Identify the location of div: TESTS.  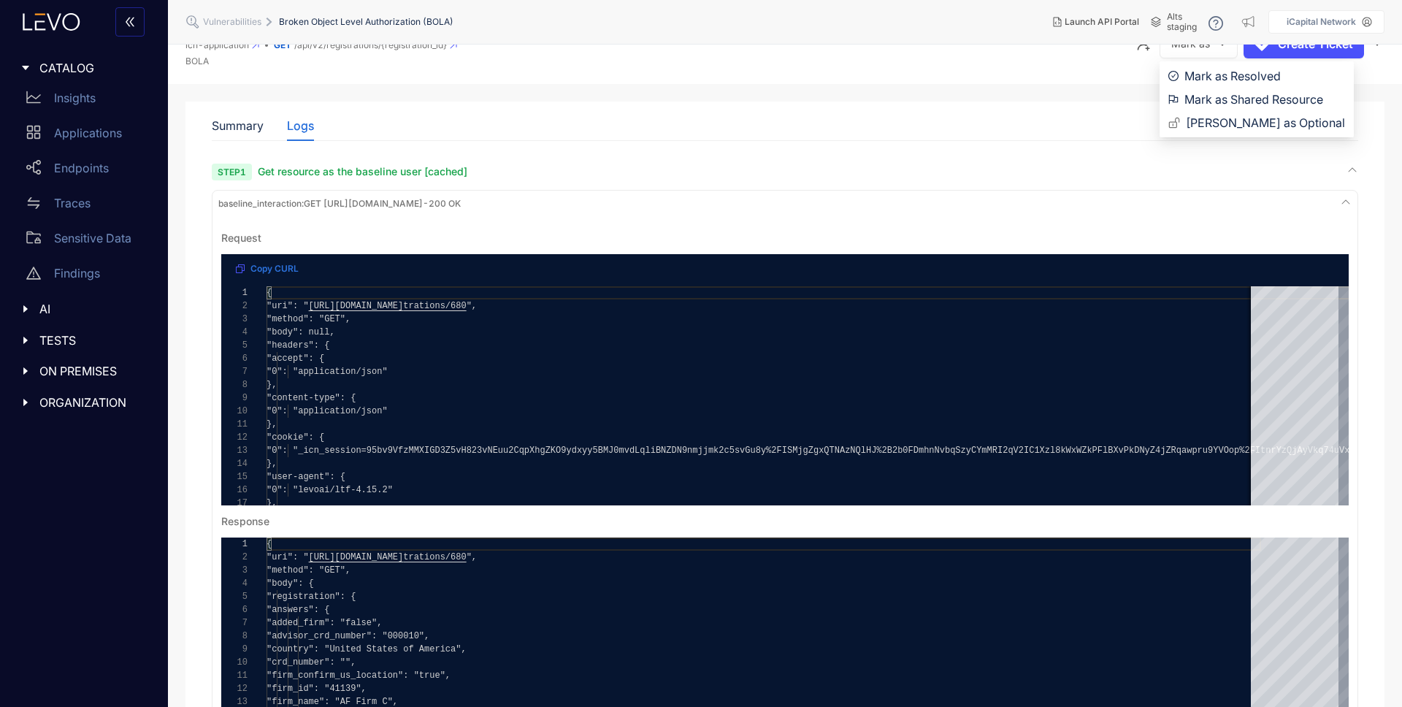
(84, 340).